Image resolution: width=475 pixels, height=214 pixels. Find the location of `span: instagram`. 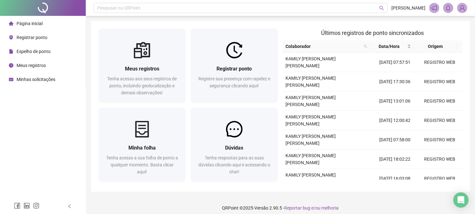

span: instagram is located at coordinates (36, 206).